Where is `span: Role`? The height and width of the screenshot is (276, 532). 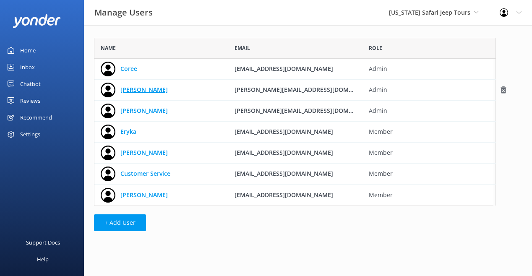 span: Role is located at coordinates (375, 48).